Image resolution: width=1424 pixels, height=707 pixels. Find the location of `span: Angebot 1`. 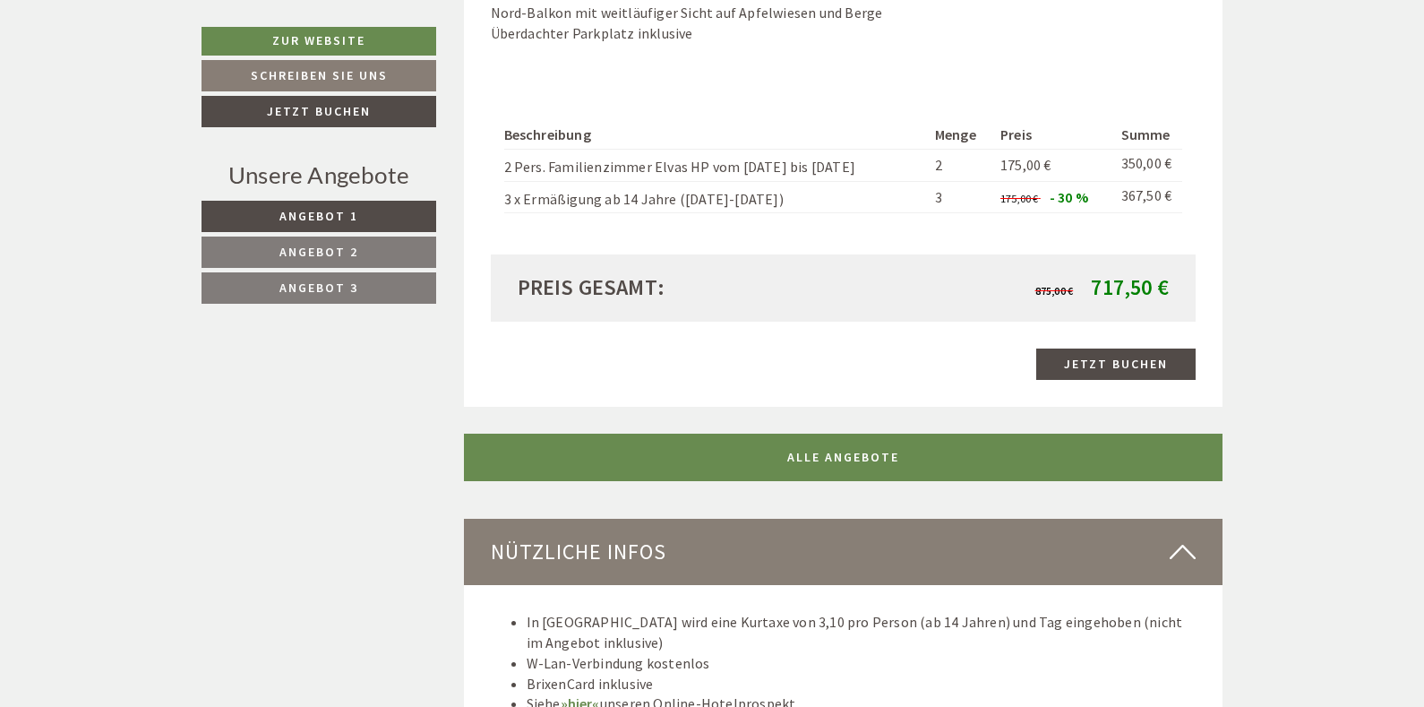

span: Angebot 1 is located at coordinates (319, 216).